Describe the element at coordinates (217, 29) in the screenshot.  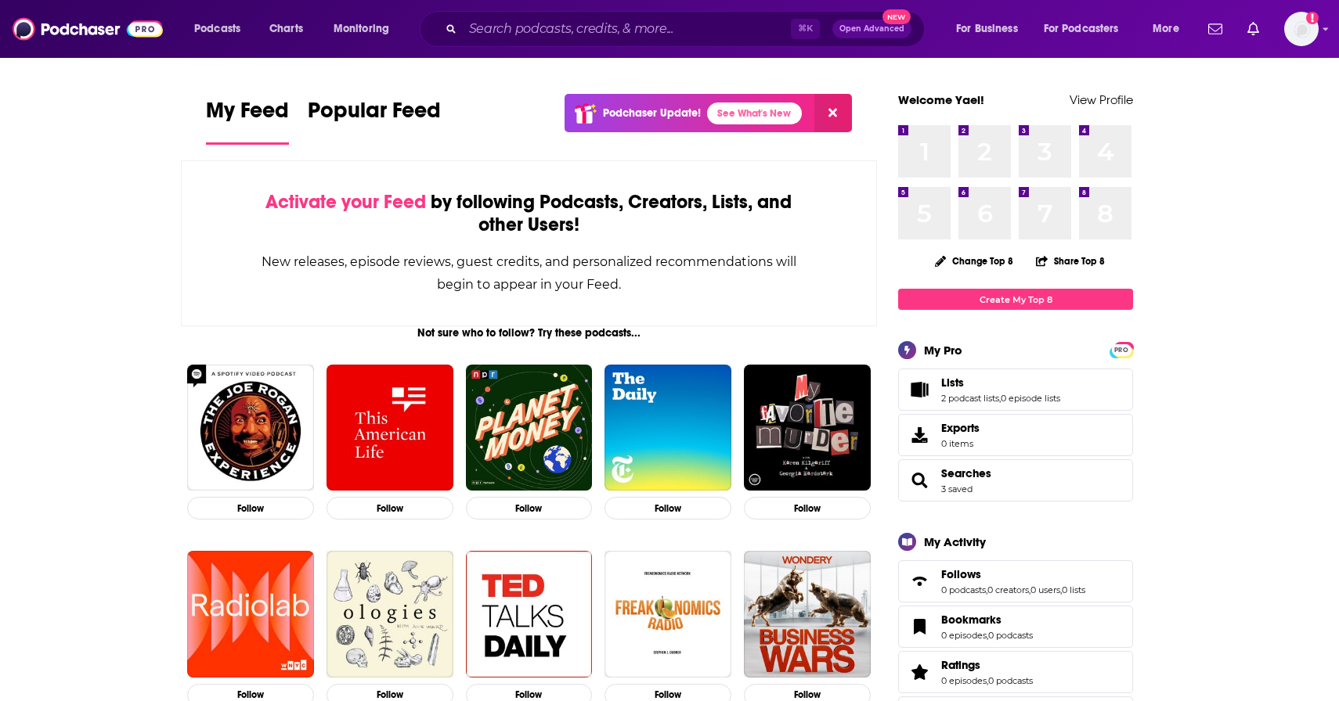
I see `span: Podcasts` at that location.